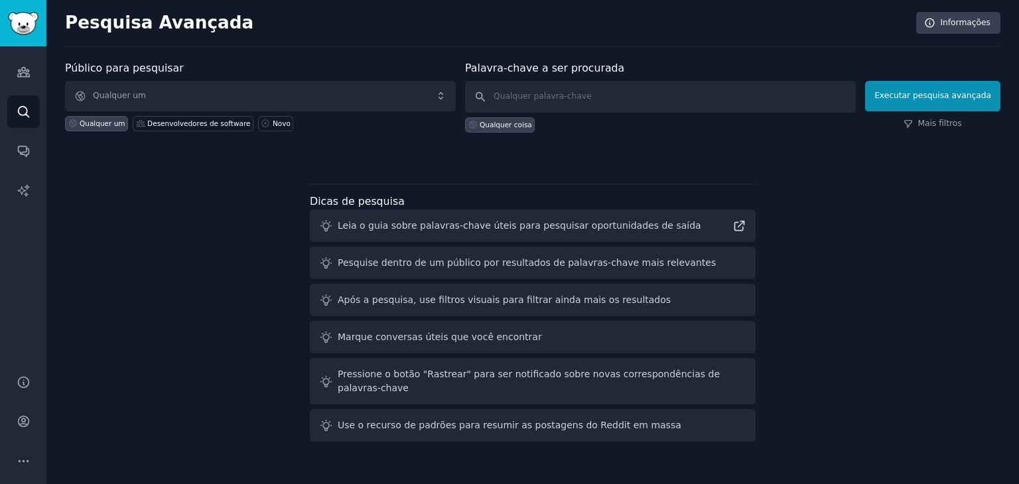 The image size is (1019, 484). I want to click on a: Informações, so click(958, 23).